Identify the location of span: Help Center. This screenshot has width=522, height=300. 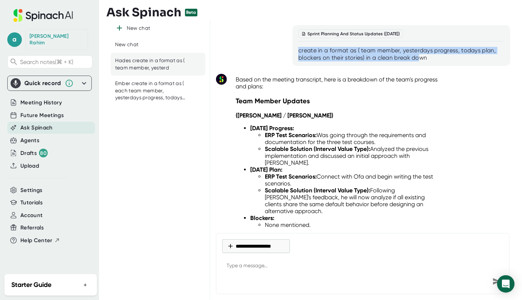
(36, 241).